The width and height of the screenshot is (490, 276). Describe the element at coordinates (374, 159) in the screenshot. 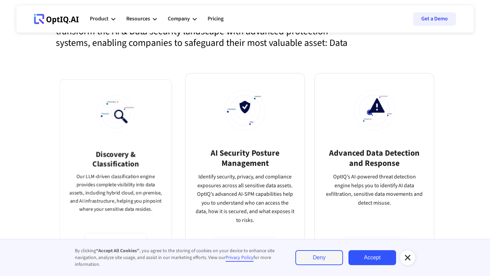

I see `h3: Advanced Data Detection and Response` at that location.